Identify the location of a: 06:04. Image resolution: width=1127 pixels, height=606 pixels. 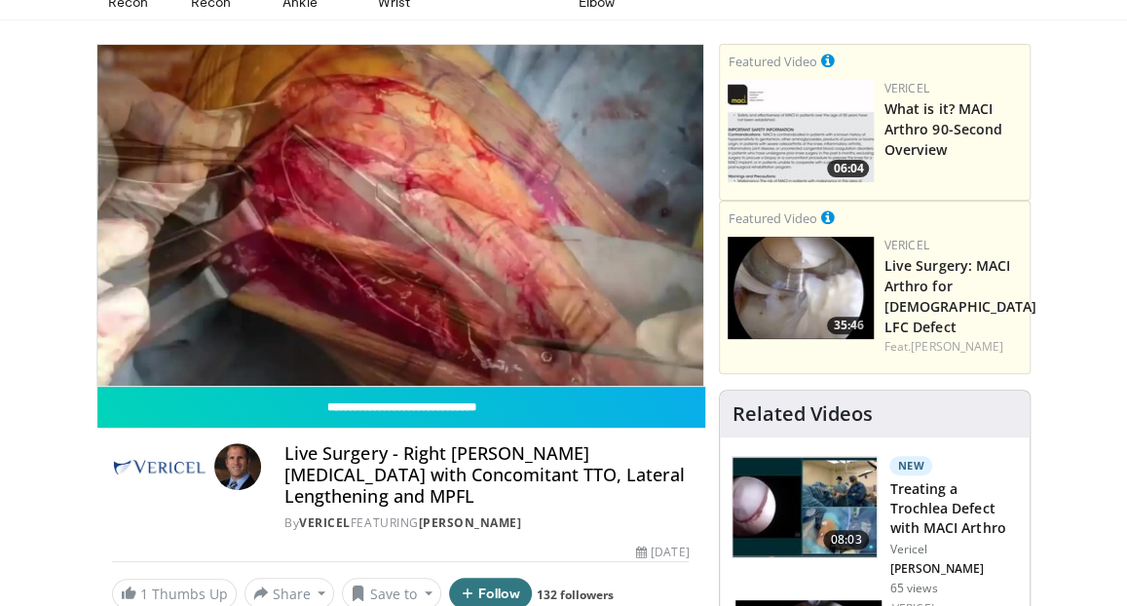
(801, 131).